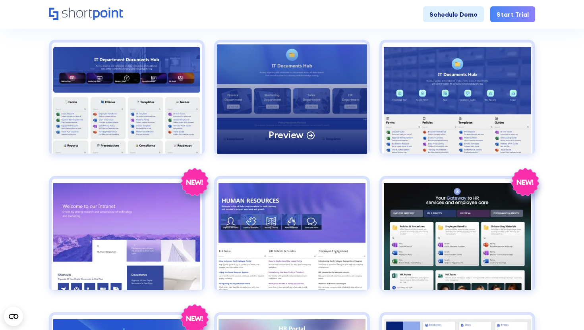 This screenshot has width=584, height=330. I want to click on a: HR 1, so click(292, 239).